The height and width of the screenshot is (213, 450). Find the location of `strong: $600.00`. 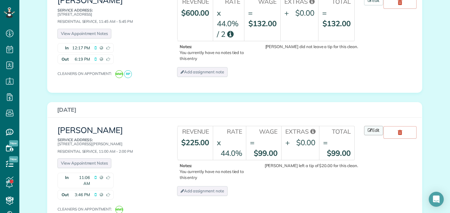

strong: $600.00 is located at coordinates (195, 13).